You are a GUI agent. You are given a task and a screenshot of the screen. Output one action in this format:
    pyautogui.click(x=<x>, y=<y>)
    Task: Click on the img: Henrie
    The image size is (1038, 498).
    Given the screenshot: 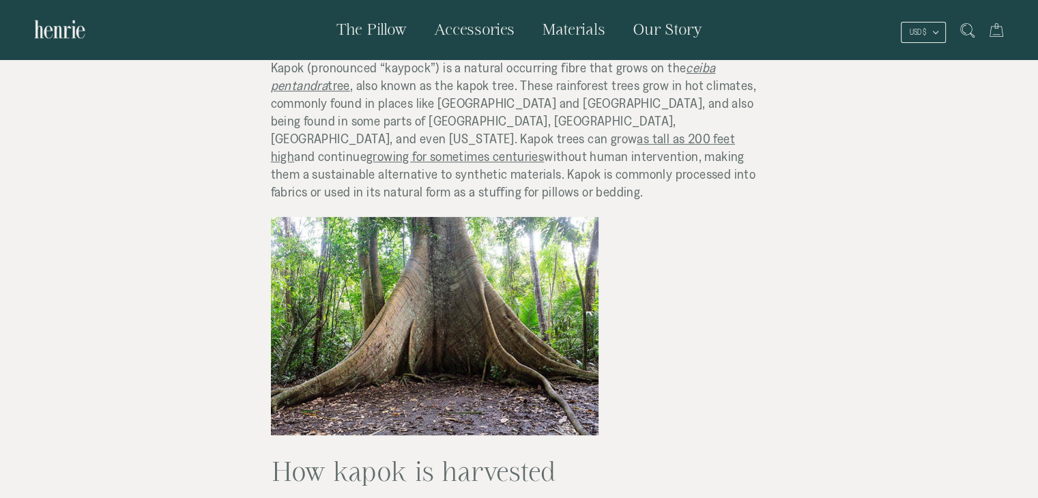 What is the action you would take?
    pyautogui.click(x=59, y=29)
    